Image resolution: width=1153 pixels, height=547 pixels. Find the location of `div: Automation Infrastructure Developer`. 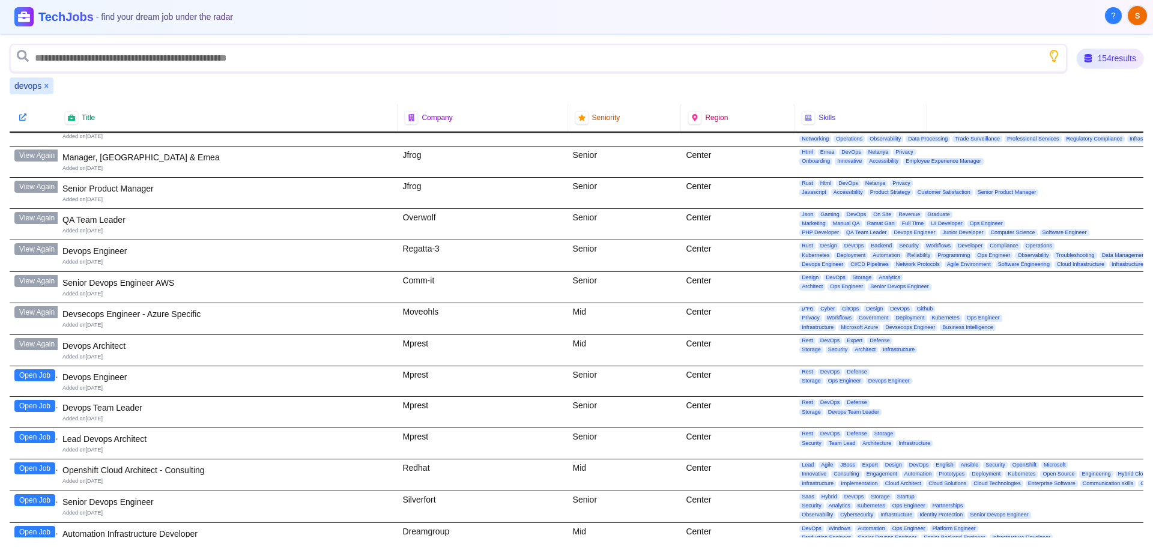

div: Automation Infrastructure Developer is located at coordinates (228, 534).